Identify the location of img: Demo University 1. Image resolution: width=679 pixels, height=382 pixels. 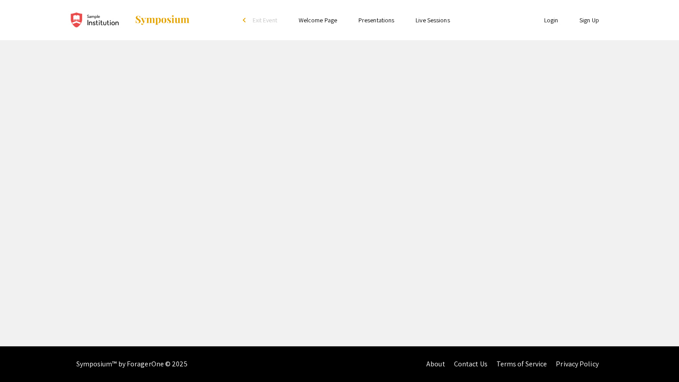
(97, 20).